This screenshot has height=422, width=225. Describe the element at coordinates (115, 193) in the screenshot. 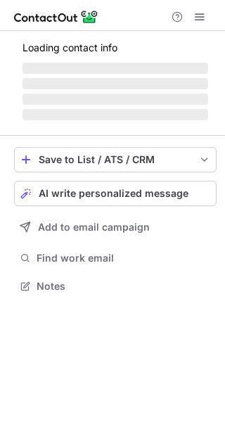

I see `button: AI write personalized message` at that location.